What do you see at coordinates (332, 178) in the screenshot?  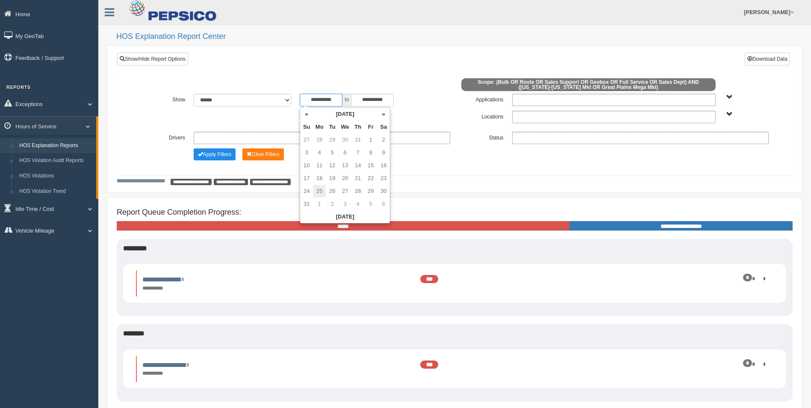 I see `td: 19` at bounding box center [332, 178].